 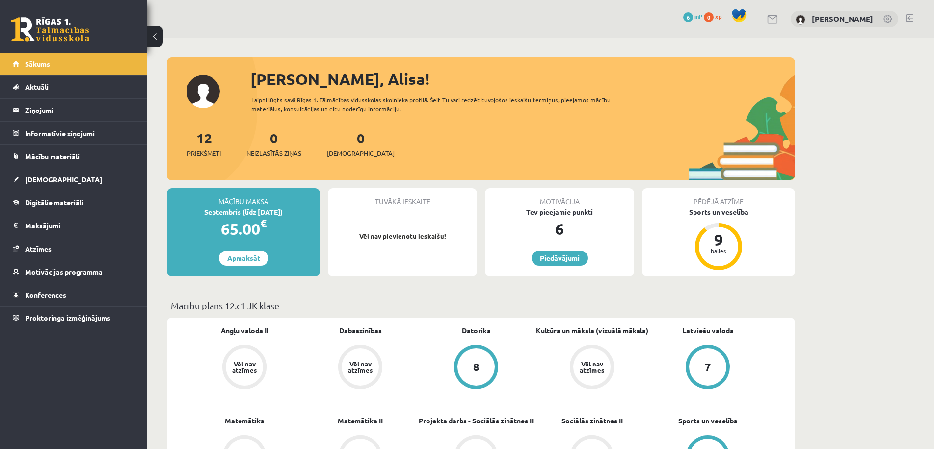 What do you see at coordinates (244, 197) in the screenshot?
I see `div: Mācību maksa` at bounding box center [244, 197].